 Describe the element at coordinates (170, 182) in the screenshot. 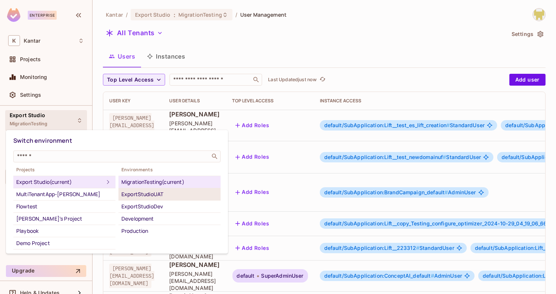

I see `div: MigrationTesting (current)` at that location.